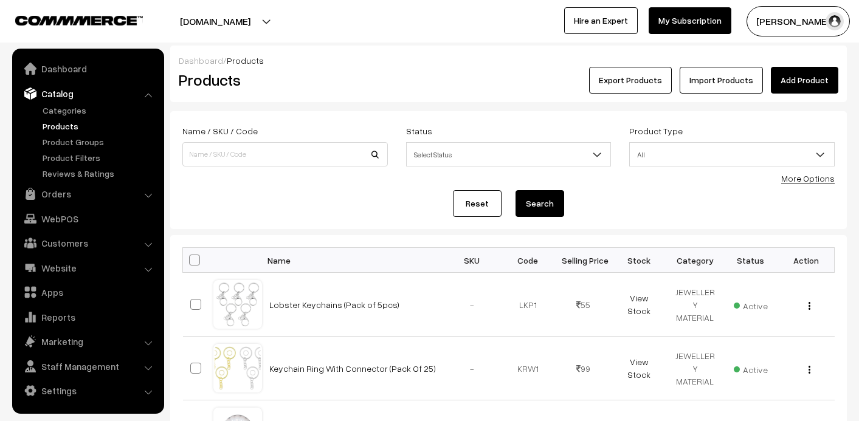 The width and height of the screenshot is (859, 421). I want to click on a: Categories, so click(100, 110).